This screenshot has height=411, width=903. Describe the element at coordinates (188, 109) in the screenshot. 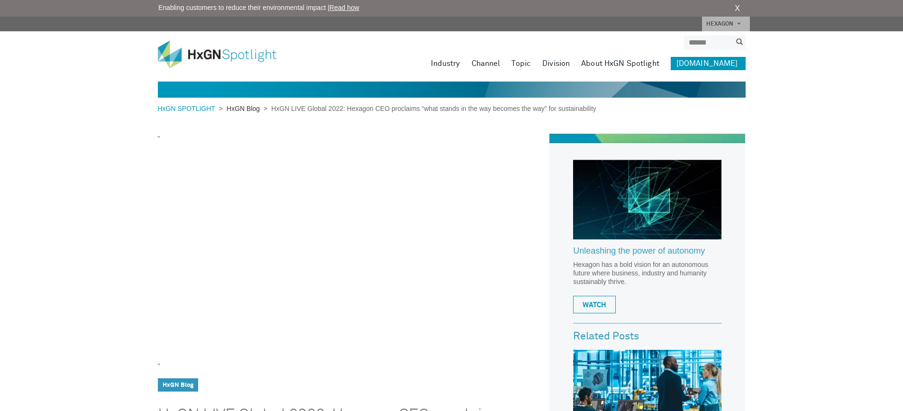

I see `a: HxGN SPOTLIGHT` at that location.